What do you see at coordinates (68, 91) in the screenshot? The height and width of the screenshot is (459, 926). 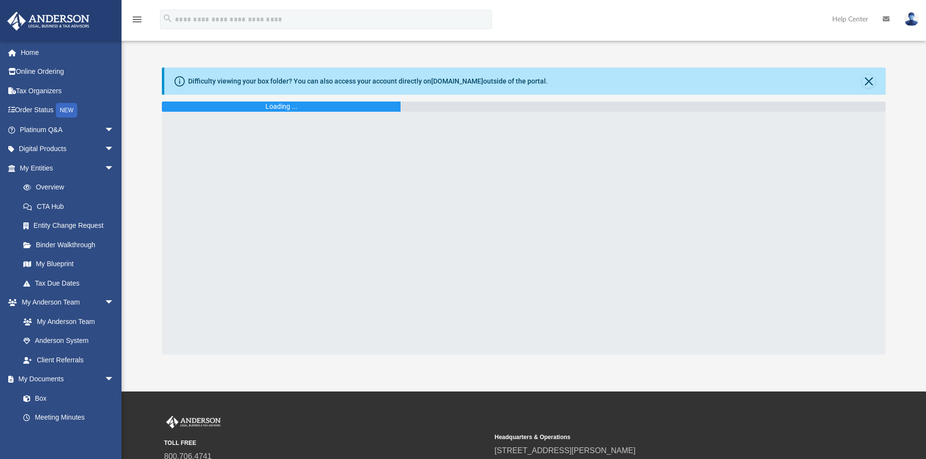 I see `a: Tax Organizers` at bounding box center [68, 91].